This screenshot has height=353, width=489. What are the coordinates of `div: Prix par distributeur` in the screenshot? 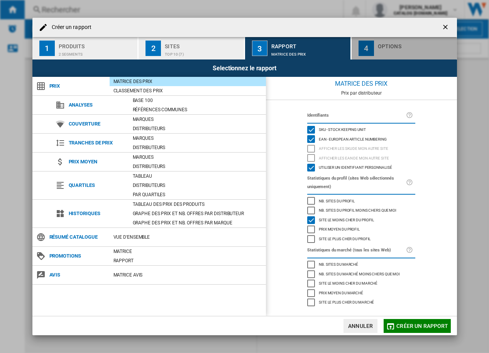 It's located at (361, 93).